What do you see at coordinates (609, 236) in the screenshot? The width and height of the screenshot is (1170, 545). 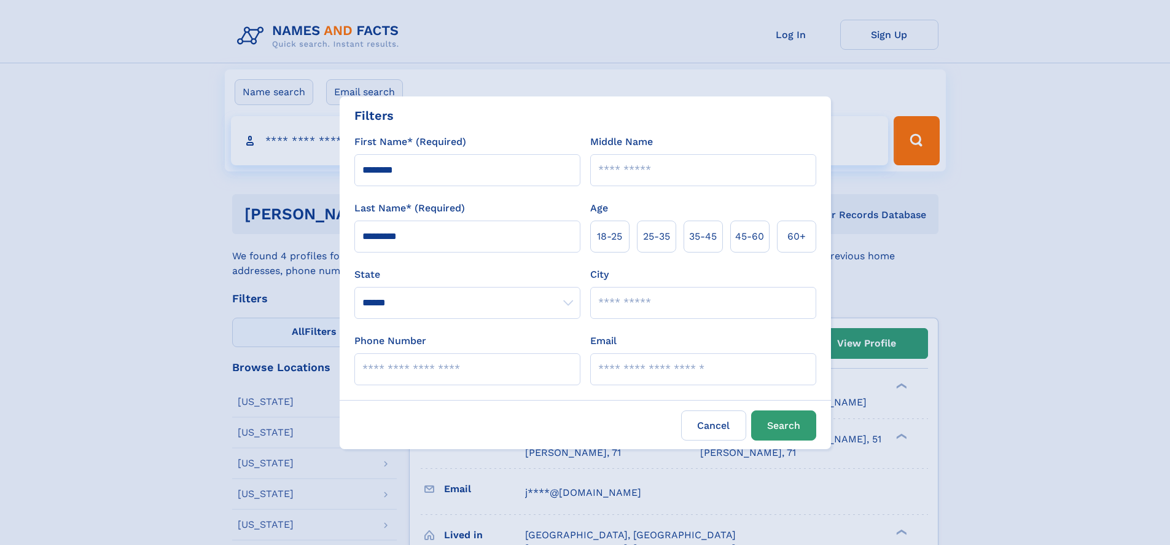 I see `span: 18‑25` at bounding box center [609, 236].